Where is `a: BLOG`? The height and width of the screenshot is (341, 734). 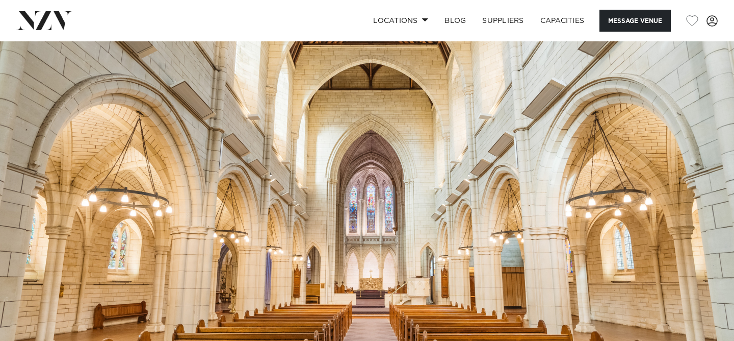 a: BLOG is located at coordinates (455, 20).